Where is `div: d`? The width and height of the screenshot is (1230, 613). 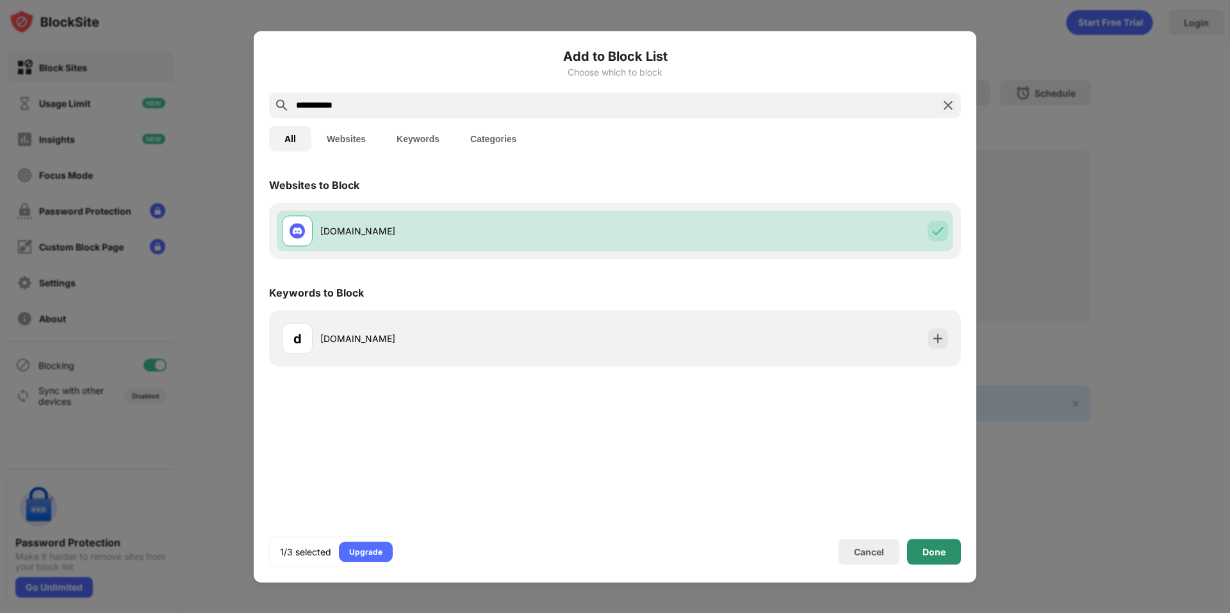 div: d is located at coordinates (297, 338).